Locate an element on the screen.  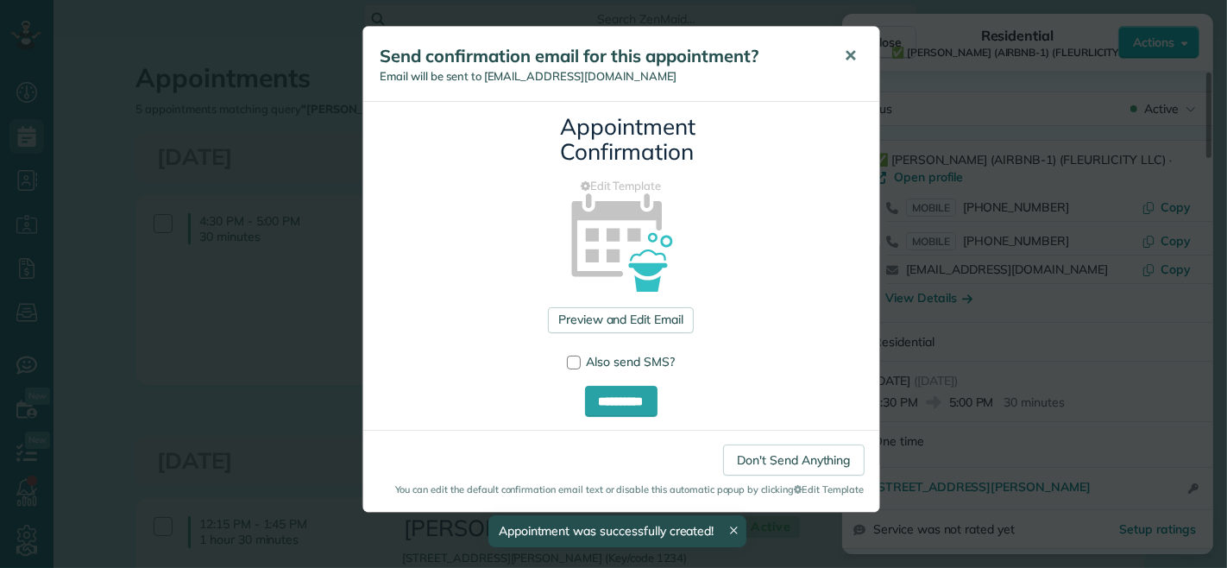
span: Also send SMS? is located at coordinates (631, 361).